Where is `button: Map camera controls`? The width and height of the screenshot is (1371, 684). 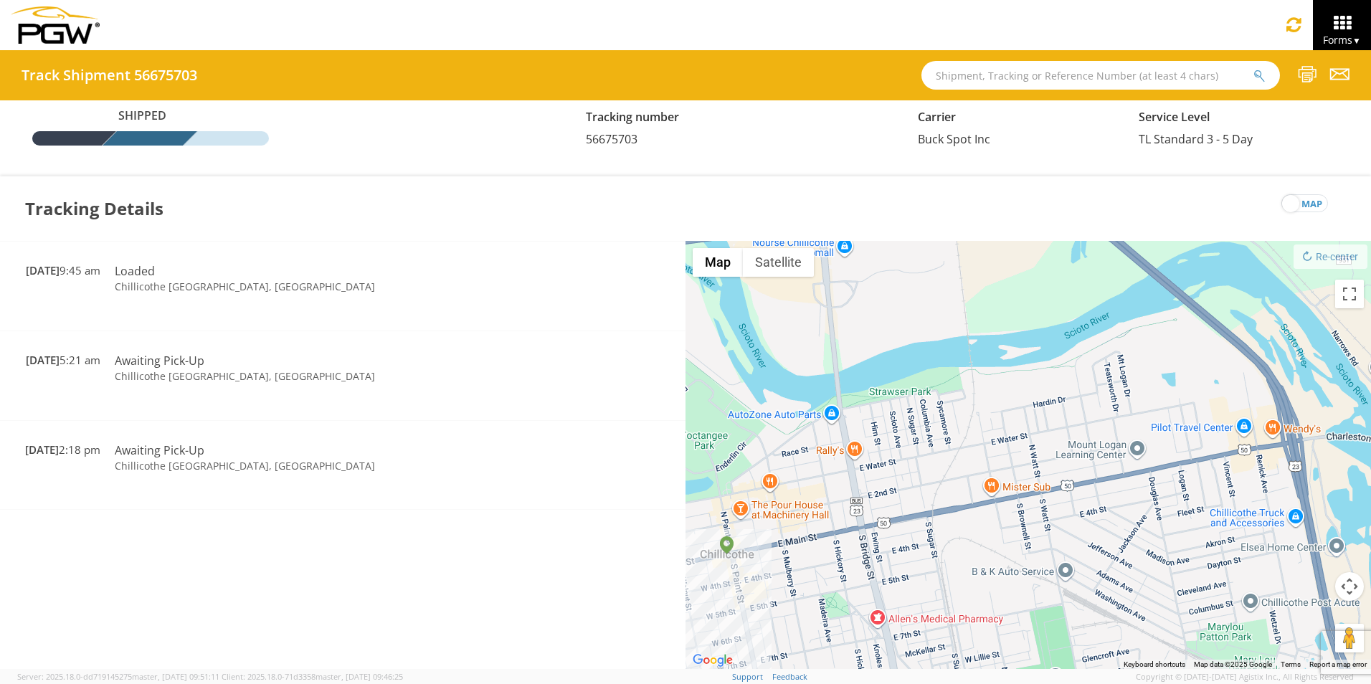 button: Map camera controls is located at coordinates (1349, 587).